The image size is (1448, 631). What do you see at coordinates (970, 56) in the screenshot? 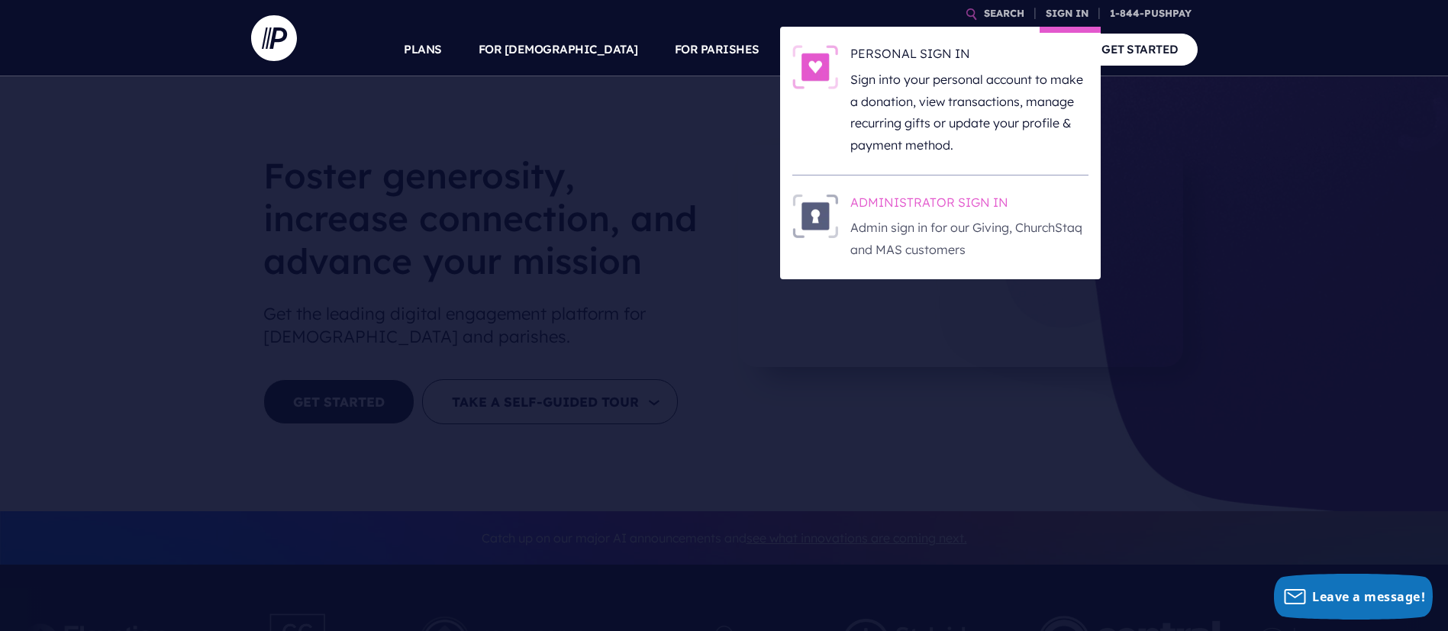
I see `h6: PERSONAL SIGN IN` at bounding box center [970, 56].